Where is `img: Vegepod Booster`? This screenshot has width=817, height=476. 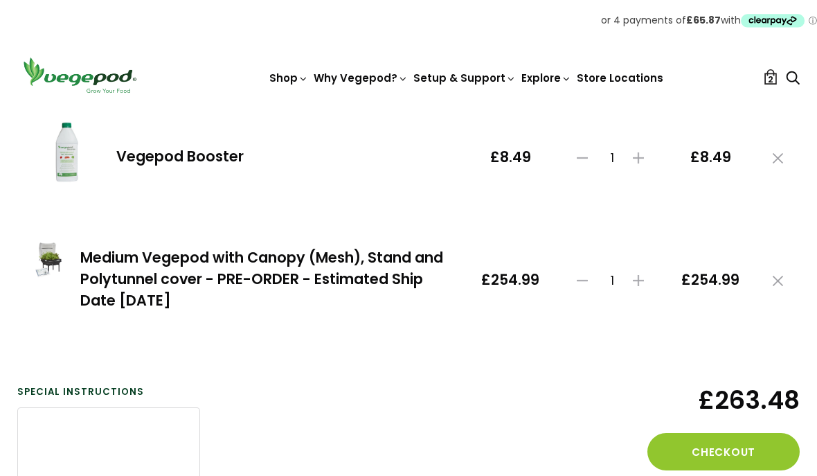
img: Vegepod Booster is located at coordinates (66, 152).